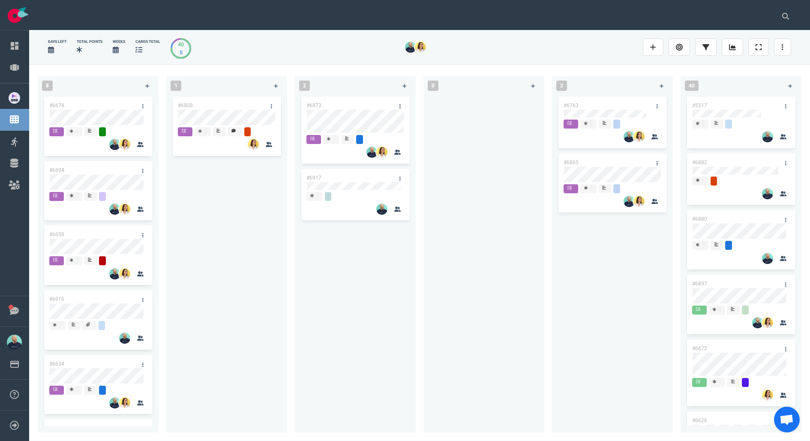 The image size is (810, 441). What do you see at coordinates (57, 42) in the screenshot?
I see `div: days left` at bounding box center [57, 42].